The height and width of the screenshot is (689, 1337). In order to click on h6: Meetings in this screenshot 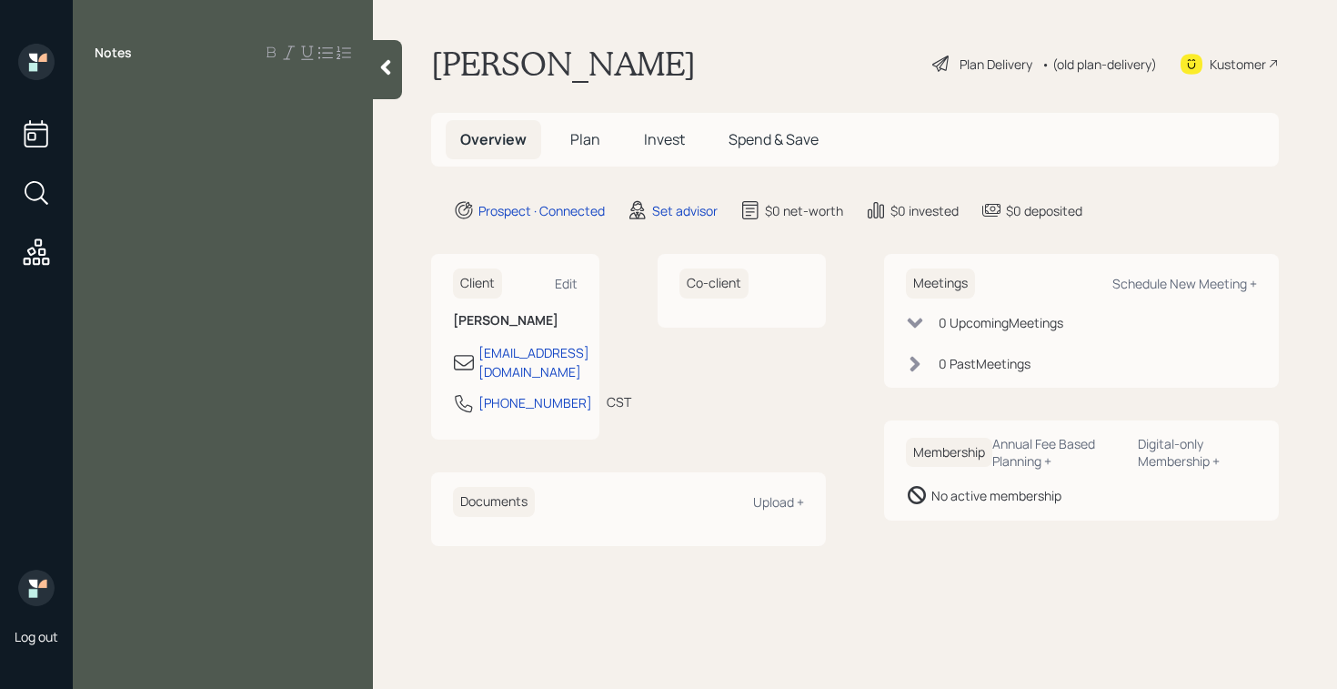, I will do `click(941, 283)`.